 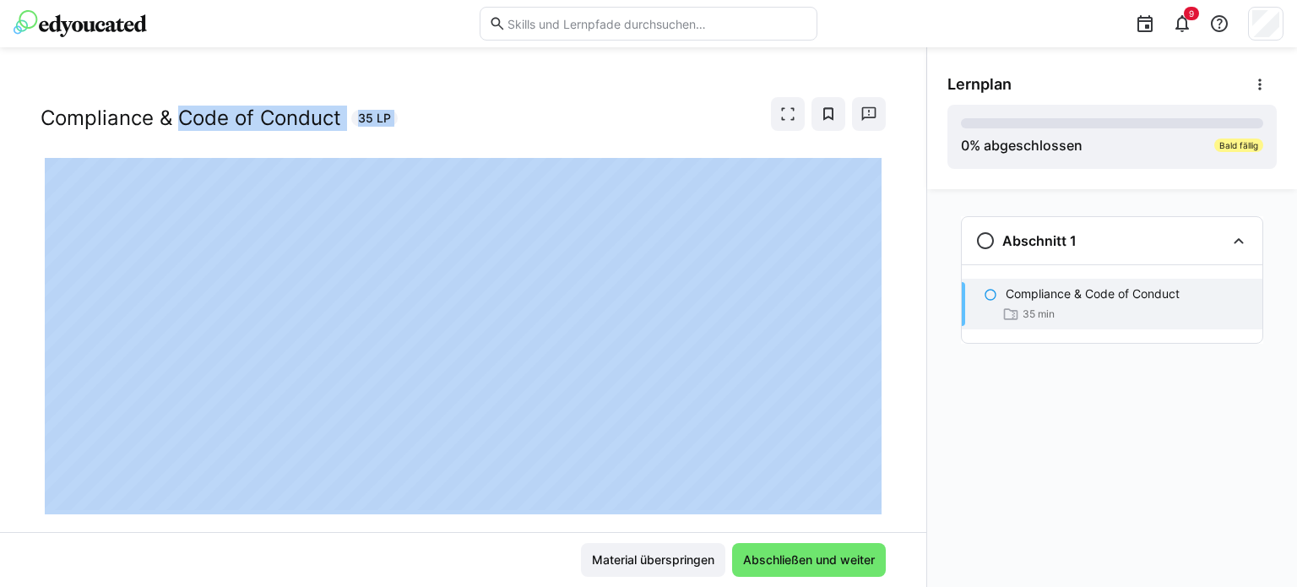 What do you see at coordinates (809, 560) in the screenshot?
I see `span: Abschließen und weiter` at bounding box center [809, 560].